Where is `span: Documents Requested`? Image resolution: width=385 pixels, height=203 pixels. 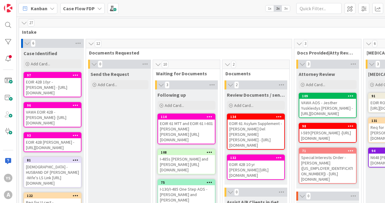 span: Documents Requested is located at coordinates (186, 53).